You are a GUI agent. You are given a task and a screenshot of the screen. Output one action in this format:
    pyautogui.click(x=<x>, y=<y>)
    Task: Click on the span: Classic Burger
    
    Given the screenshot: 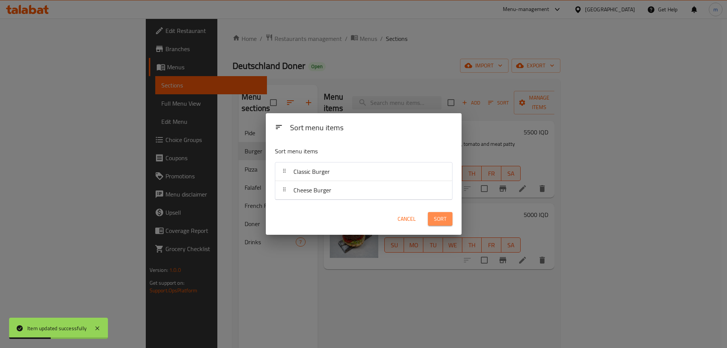 What is the action you would take?
    pyautogui.click(x=312, y=172)
    